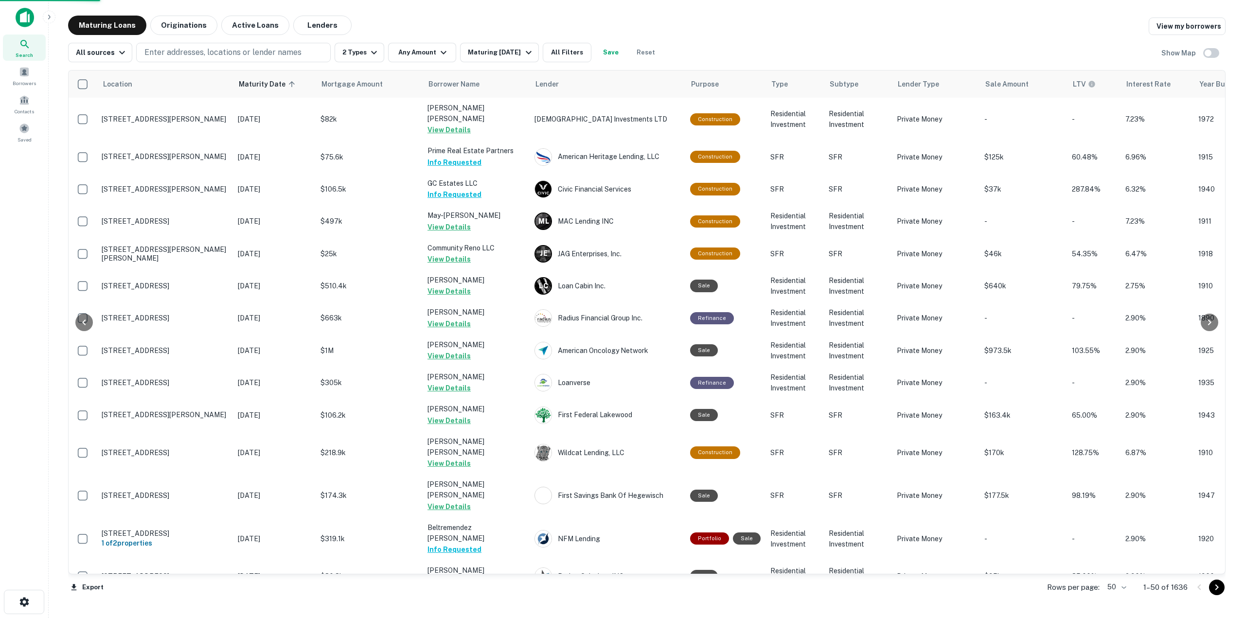 The image size is (1245, 618). What do you see at coordinates (369, 415) in the screenshot?
I see `p: $106.2k` at bounding box center [369, 415].